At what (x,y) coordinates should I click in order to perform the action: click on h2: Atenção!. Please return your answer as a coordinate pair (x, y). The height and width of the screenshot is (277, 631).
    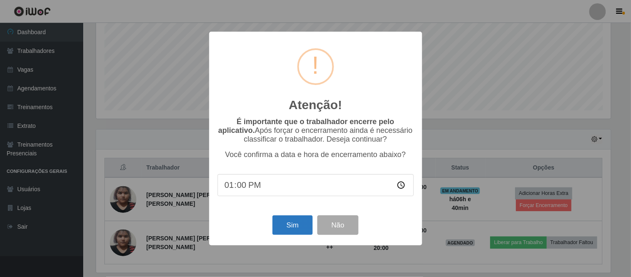
    Looking at the image, I should click on (315, 105).